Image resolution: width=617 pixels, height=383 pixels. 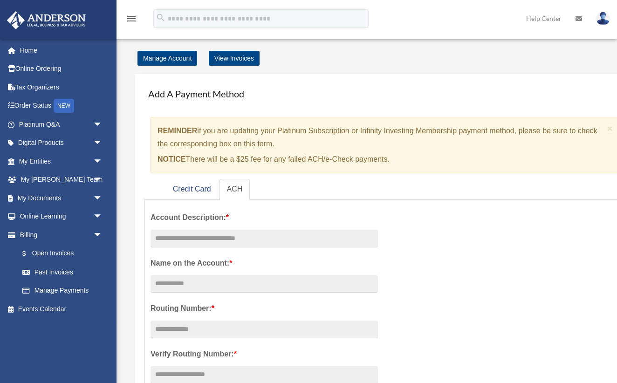 I want to click on a: Platinum Q&Aarrow_drop_down, so click(x=62, y=124).